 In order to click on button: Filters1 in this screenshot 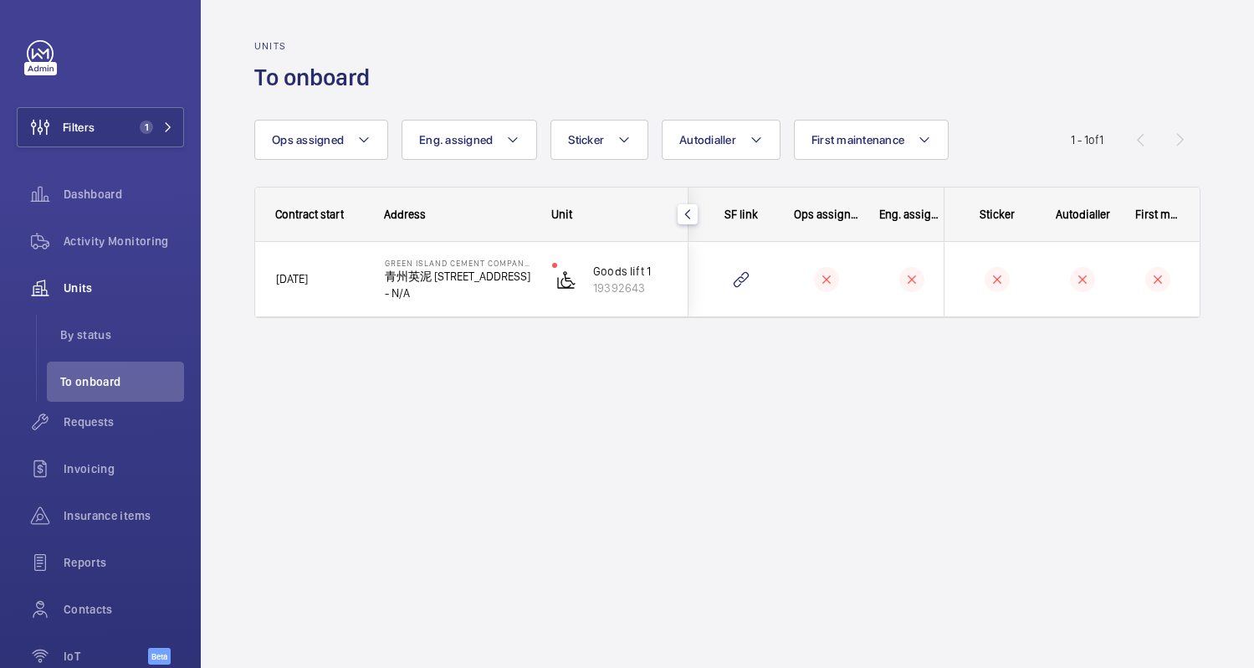, I will do `click(100, 127)`.